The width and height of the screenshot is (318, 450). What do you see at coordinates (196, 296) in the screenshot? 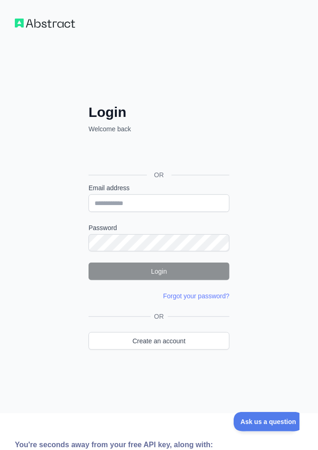
I see `a: Forgot your password?` at bounding box center [196, 296].